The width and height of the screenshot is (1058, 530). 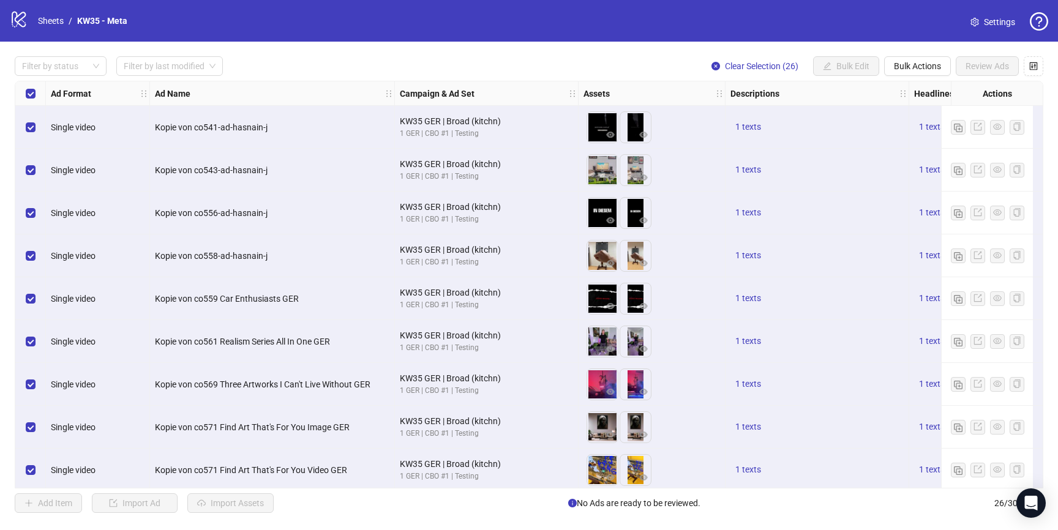 I want to click on div: Resize Ad Name column, so click(x=393, y=93).